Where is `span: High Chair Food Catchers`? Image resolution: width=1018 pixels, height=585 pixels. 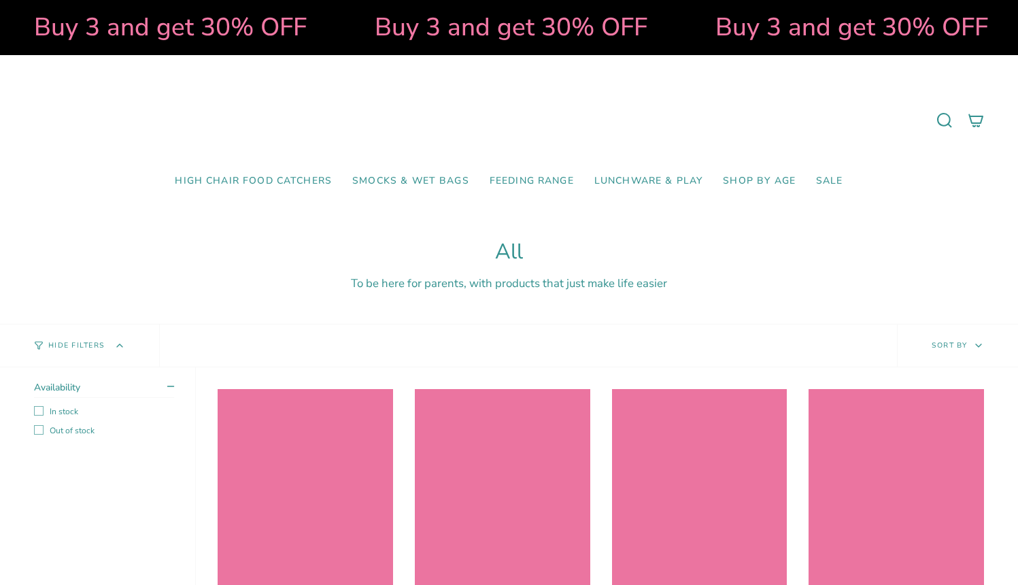
span: High Chair Food Catchers is located at coordinates (253, 181).